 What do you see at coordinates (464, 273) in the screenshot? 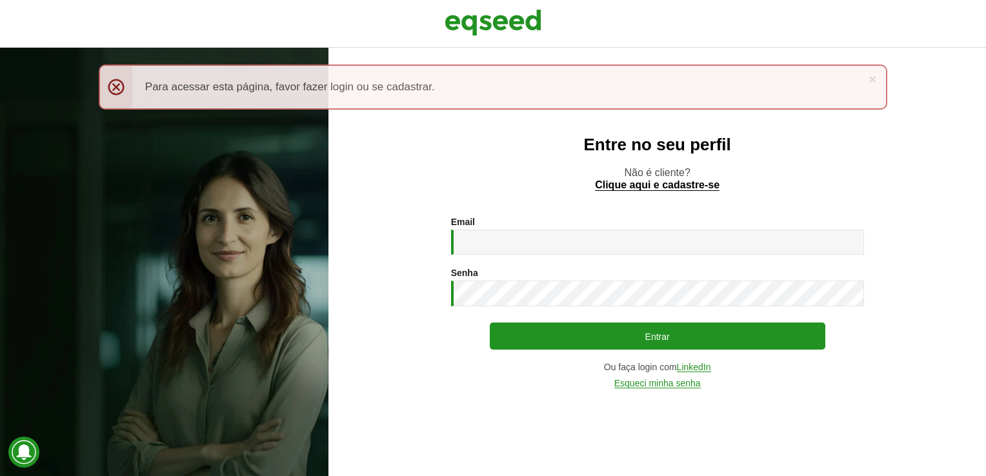
I see `label: Senha` at bounding box center [464, 273].